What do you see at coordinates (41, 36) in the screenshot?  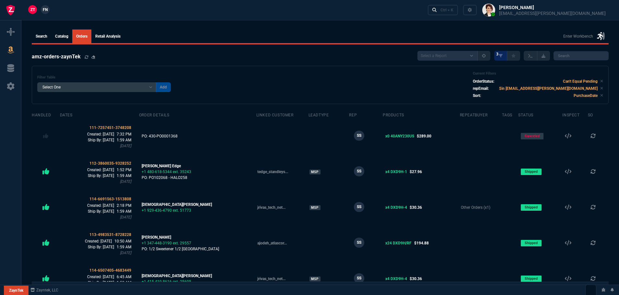 I see `a: Search` at bounding box center [41, 36].